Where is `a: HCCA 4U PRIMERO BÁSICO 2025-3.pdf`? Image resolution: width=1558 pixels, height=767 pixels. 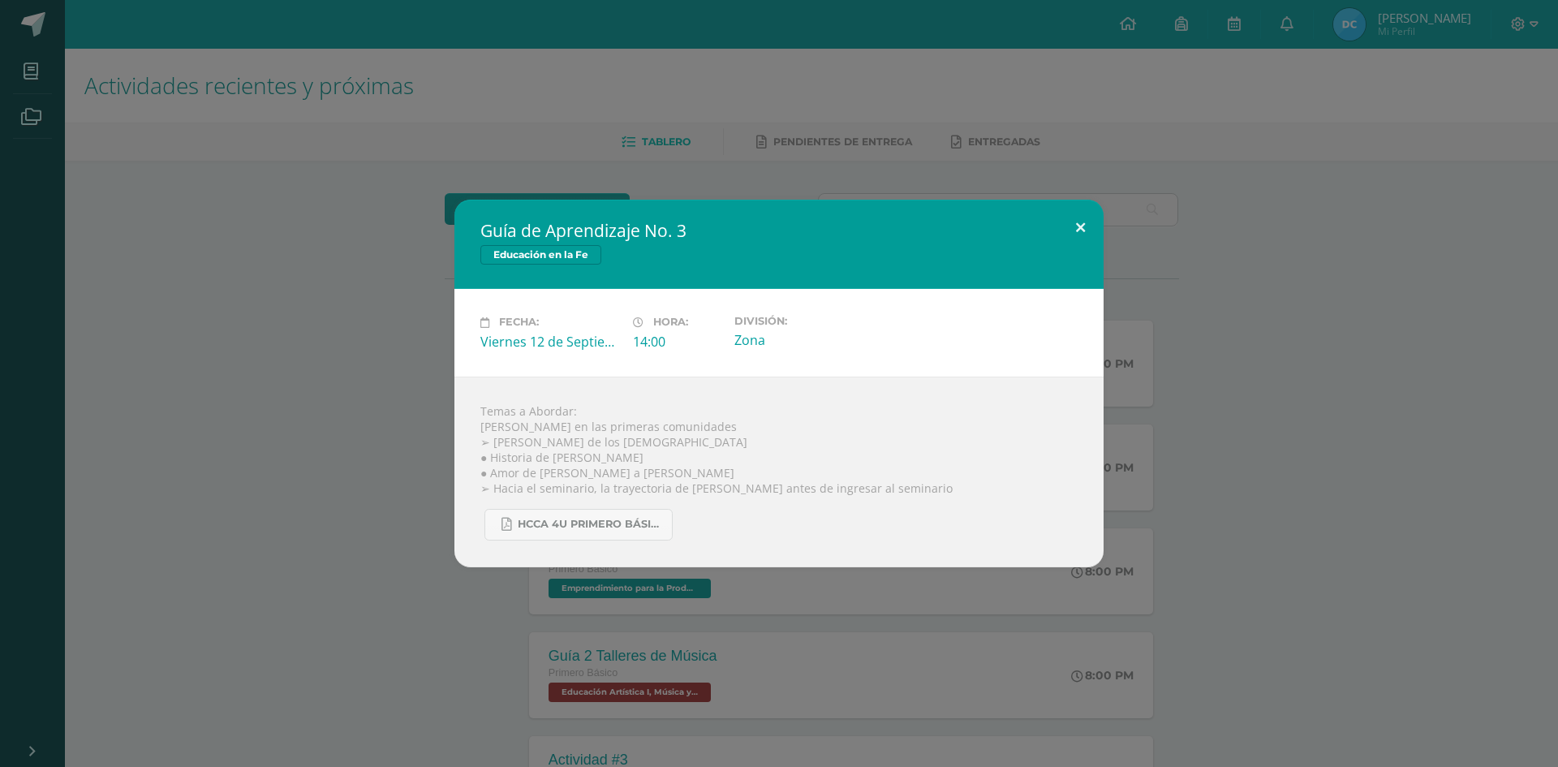
a: HCCA 4U PRIMERO BÁSICO 2025-3.pdf is located at coordinates (578, 524).